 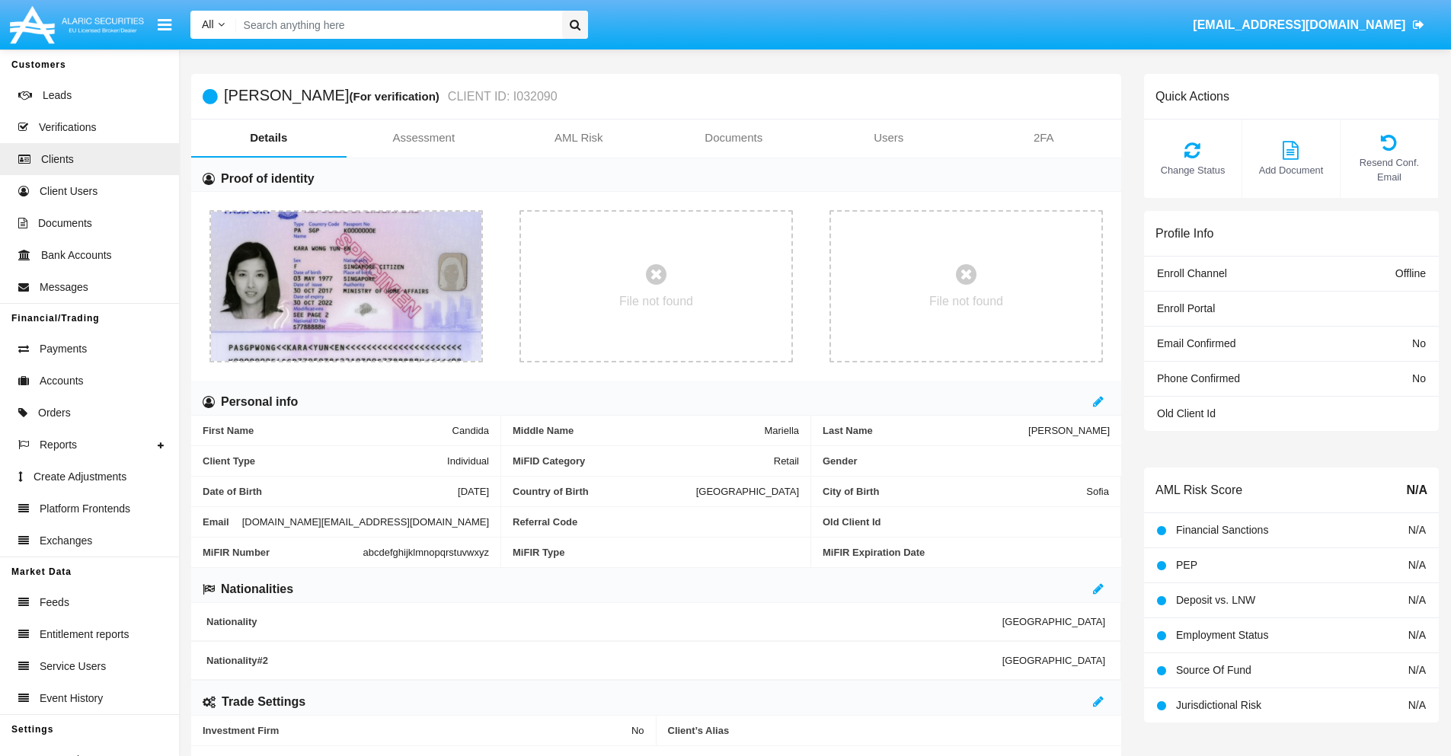 What do you see at coordinates (77, 24) in the screenshot?
I see `img: Logo image` at bounding box center [77, 24].